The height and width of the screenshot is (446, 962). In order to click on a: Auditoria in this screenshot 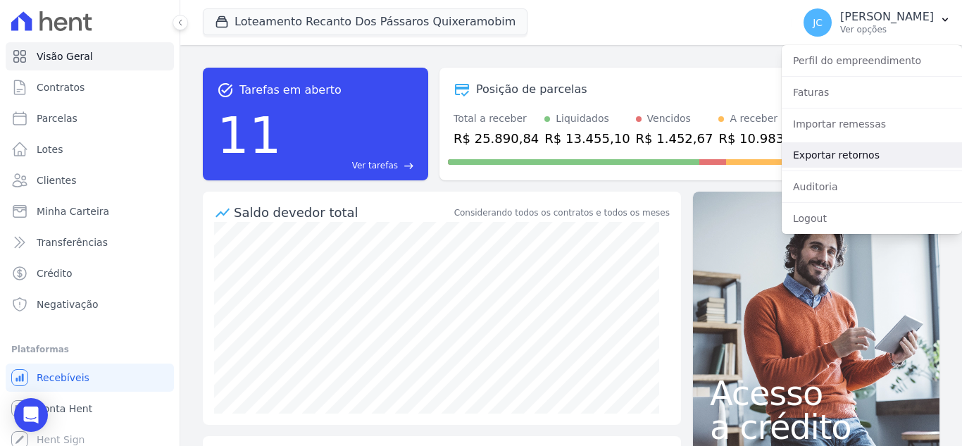, I will do `click(872, 187)`.